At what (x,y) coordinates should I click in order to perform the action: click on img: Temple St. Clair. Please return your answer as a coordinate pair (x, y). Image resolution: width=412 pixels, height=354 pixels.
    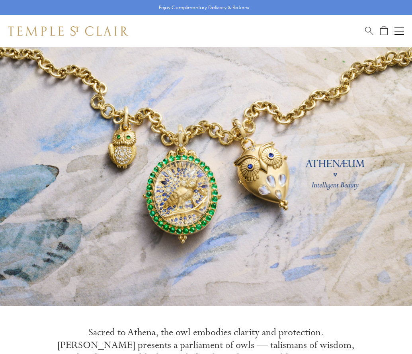
    Looking at the image, I should click on (68, 31).